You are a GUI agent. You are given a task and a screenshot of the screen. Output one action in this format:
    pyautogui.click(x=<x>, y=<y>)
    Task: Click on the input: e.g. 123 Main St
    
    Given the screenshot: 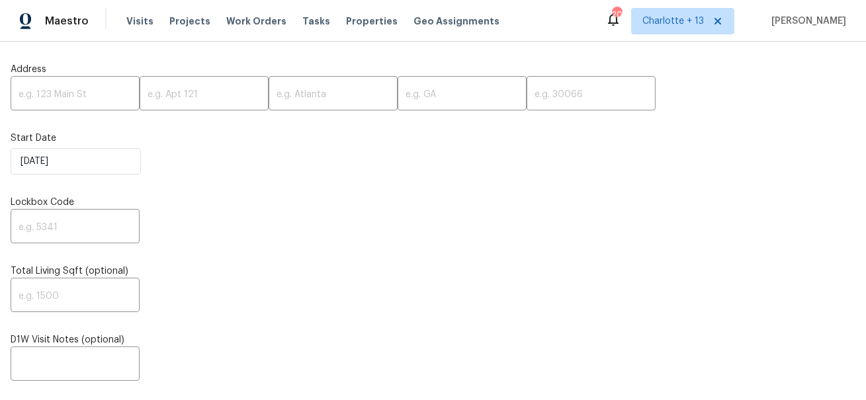 What is the action you would take?
    pyautogui.click(x=75, y=95)
    